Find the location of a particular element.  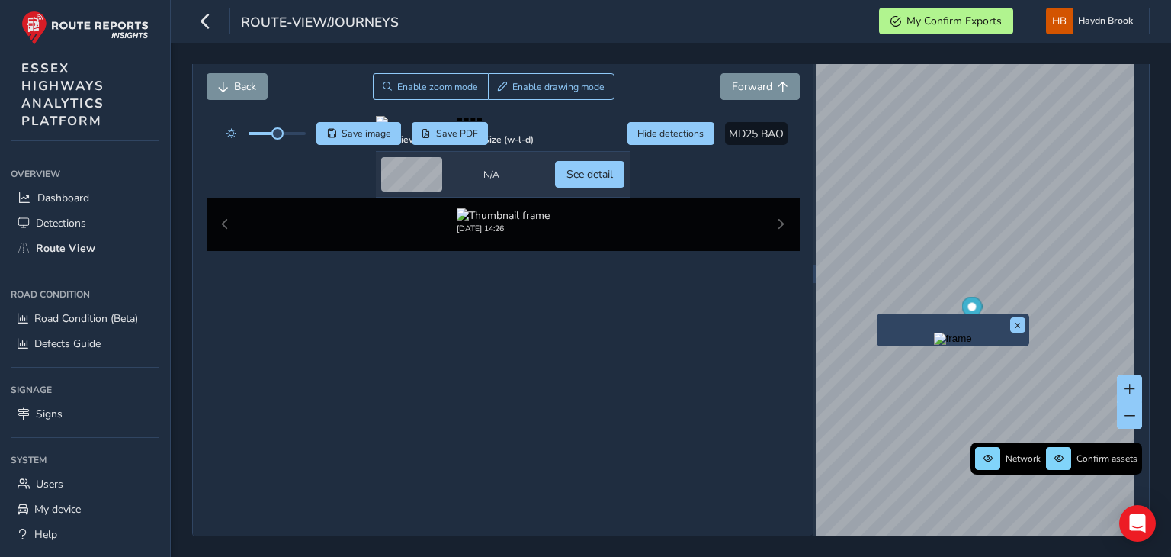

button: See detail is located at coordinates (590, 174).